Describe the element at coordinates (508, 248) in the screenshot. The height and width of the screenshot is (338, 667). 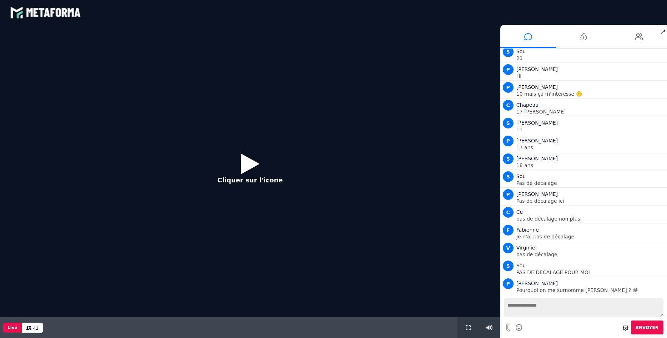
I see `span: V` at that location.